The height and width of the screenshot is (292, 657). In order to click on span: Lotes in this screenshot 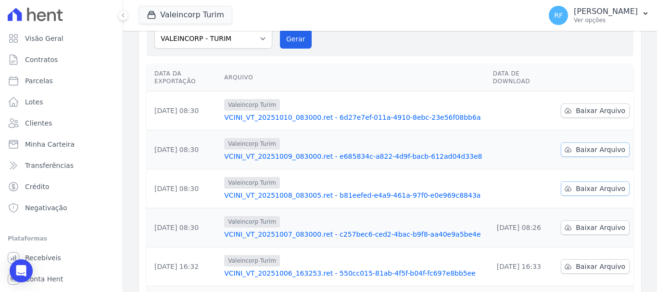, I will do `click(34, 102)`.